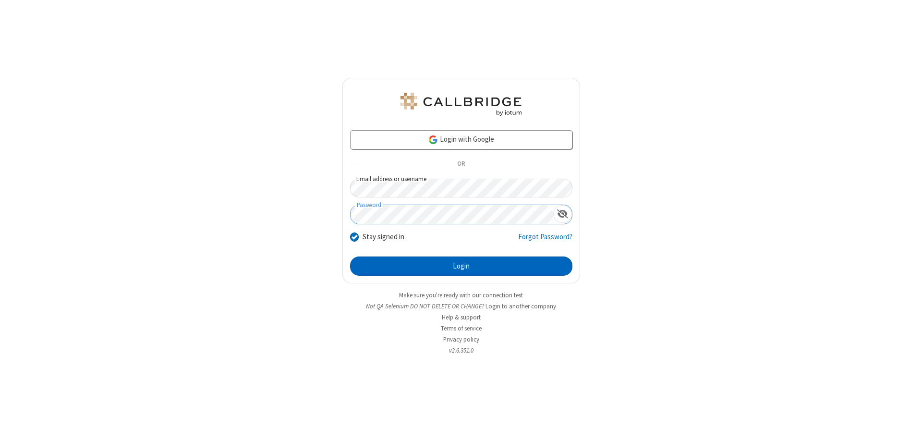  I want to click on button: Login, so click(461, 266).